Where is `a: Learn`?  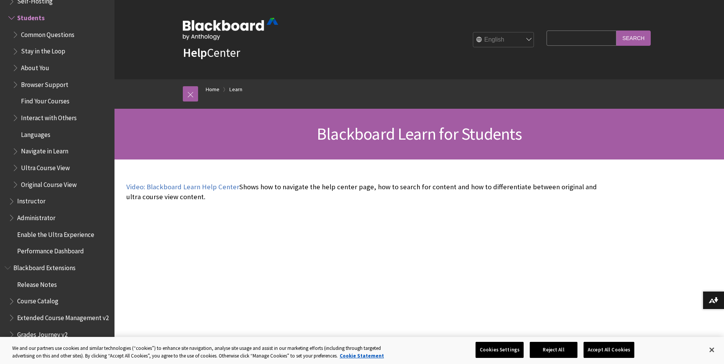 a: Learn is located at coordinates (236, 89).